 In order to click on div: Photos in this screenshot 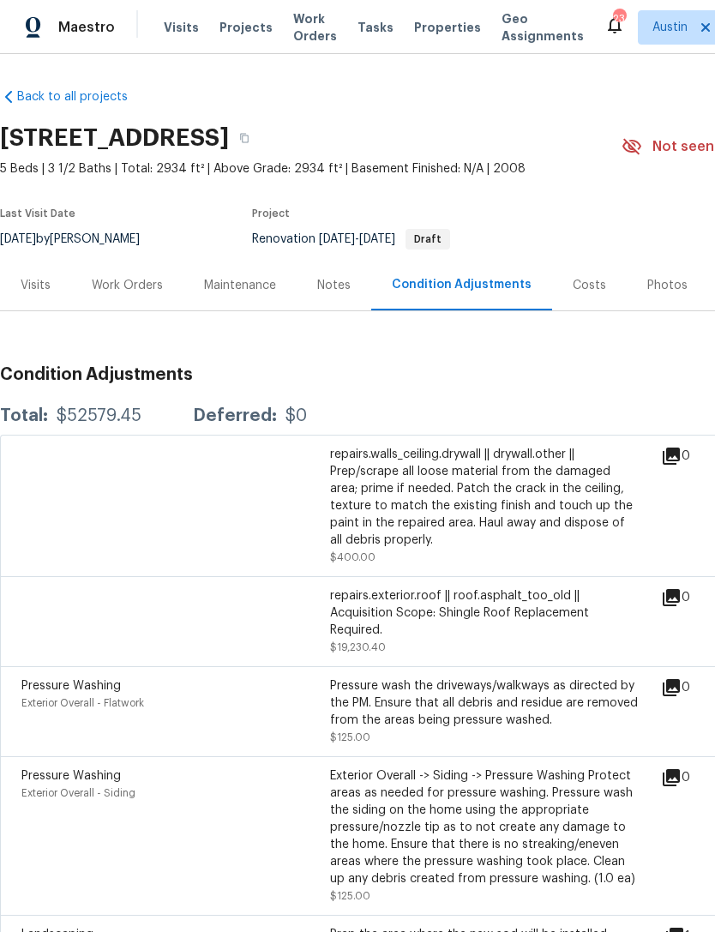, I will do `click(667, 286)`.